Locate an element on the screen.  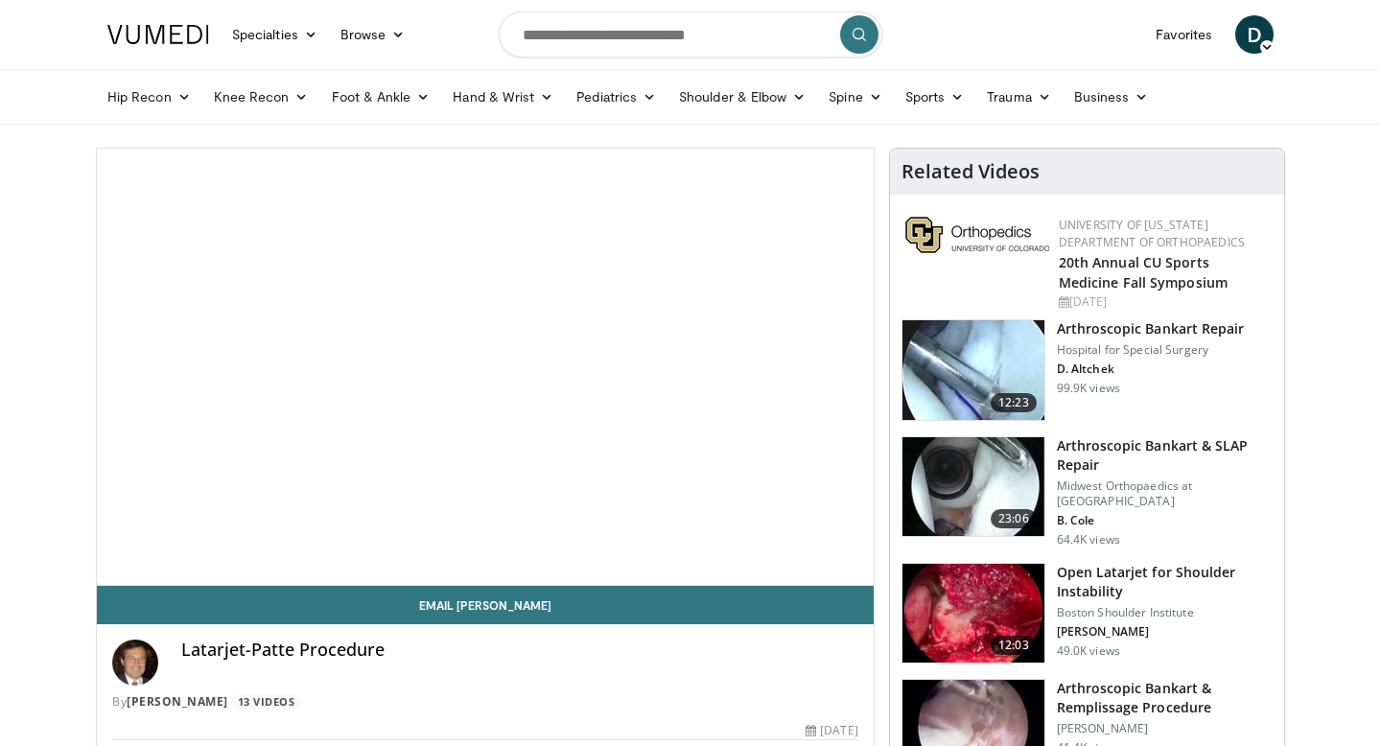
video-js: Video Player is located at coordinates (485, 367).